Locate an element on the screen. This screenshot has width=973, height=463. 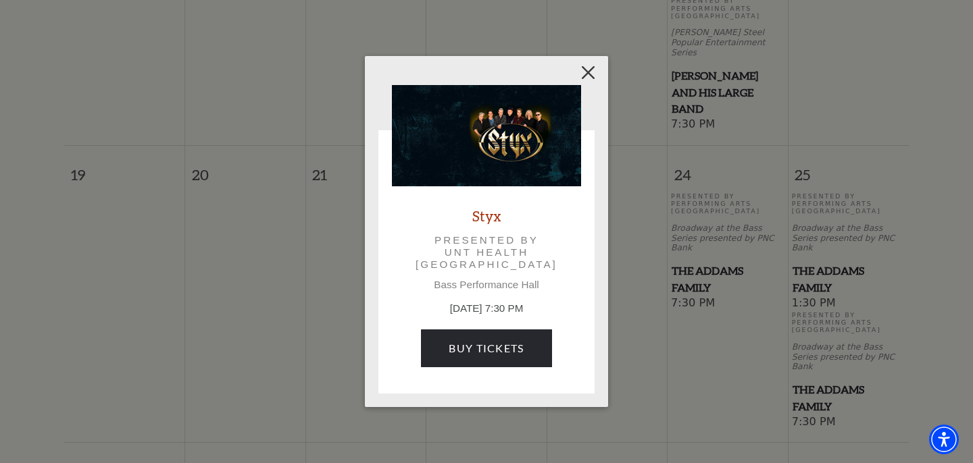
a: Buy Tickets is located at coordinates (486, 348).